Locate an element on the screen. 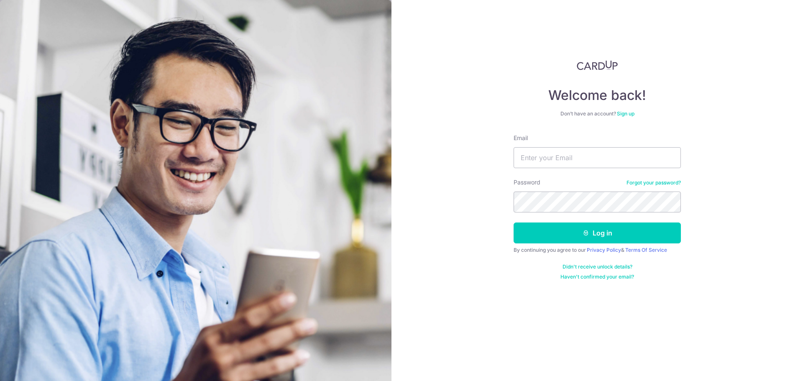 This screenshot has height=381, width=803. input: Enter your Email is located at coordinates (597, 158).